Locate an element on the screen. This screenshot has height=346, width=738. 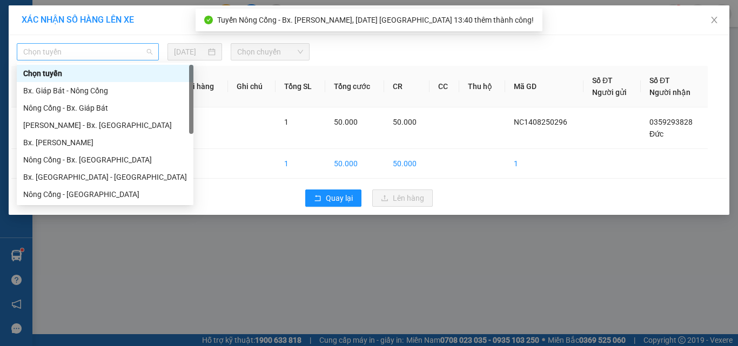
th: Tổng SL is located at coordinates (300, 86).